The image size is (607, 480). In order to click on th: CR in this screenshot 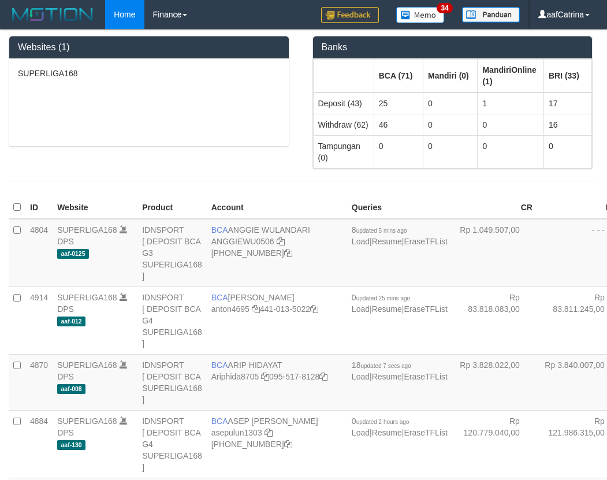, I will do `click(494, 207)`.